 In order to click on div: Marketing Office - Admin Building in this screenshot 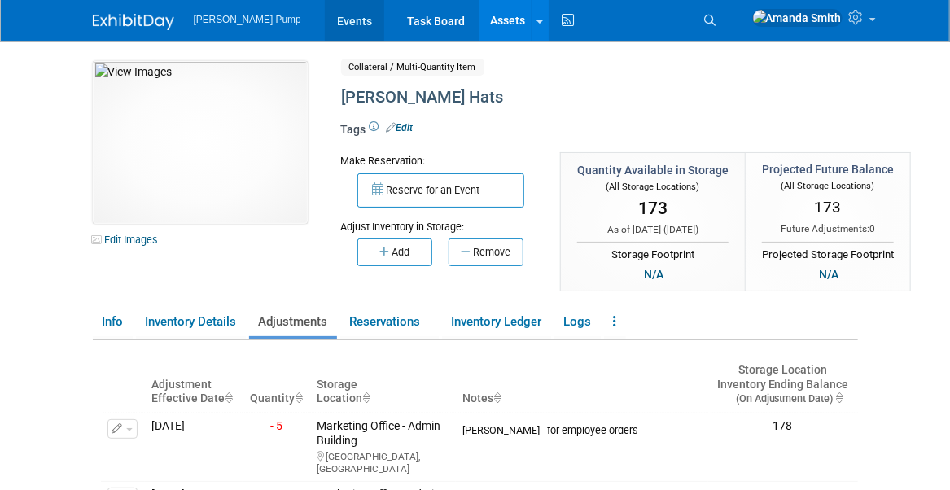, I will do `click(383, 447)`.